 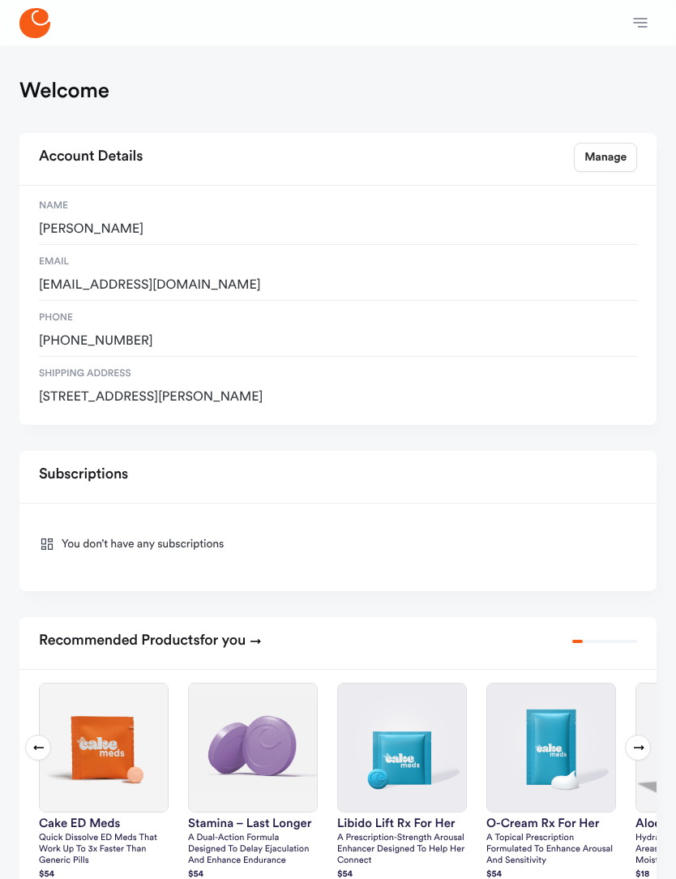 I want to click on h3: Libido Lift Rx For Her, so click(x=402, y=823).